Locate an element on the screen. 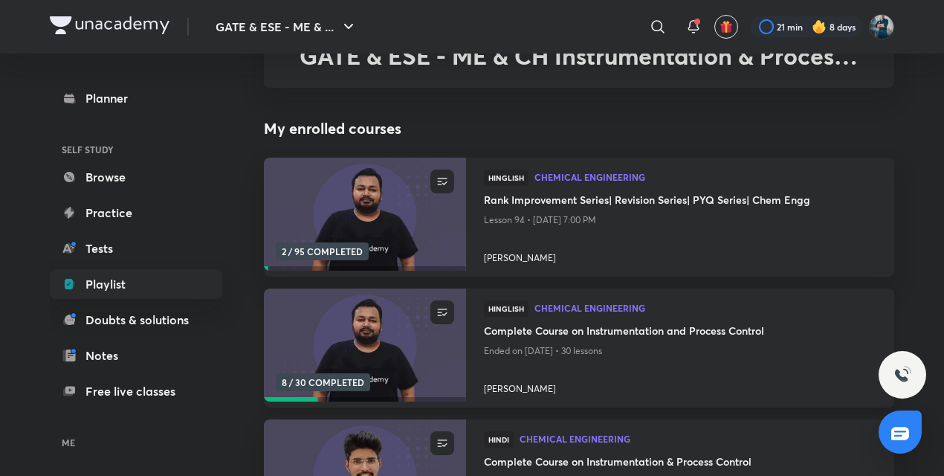  a: Complete Course on Instrumentation & Process Control is located at coordinates (680, 462).